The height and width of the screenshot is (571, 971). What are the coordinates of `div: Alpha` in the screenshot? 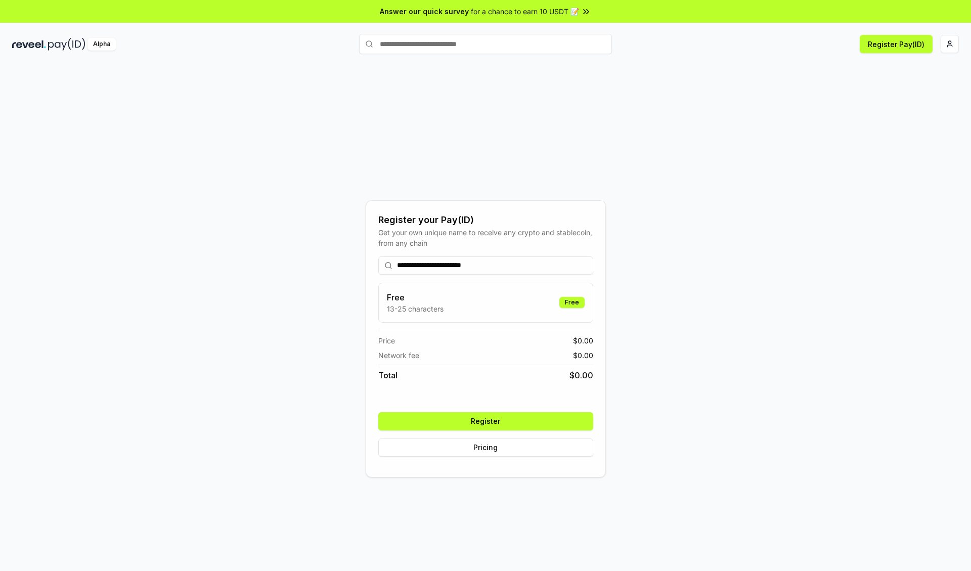 It's located at (102, 44).